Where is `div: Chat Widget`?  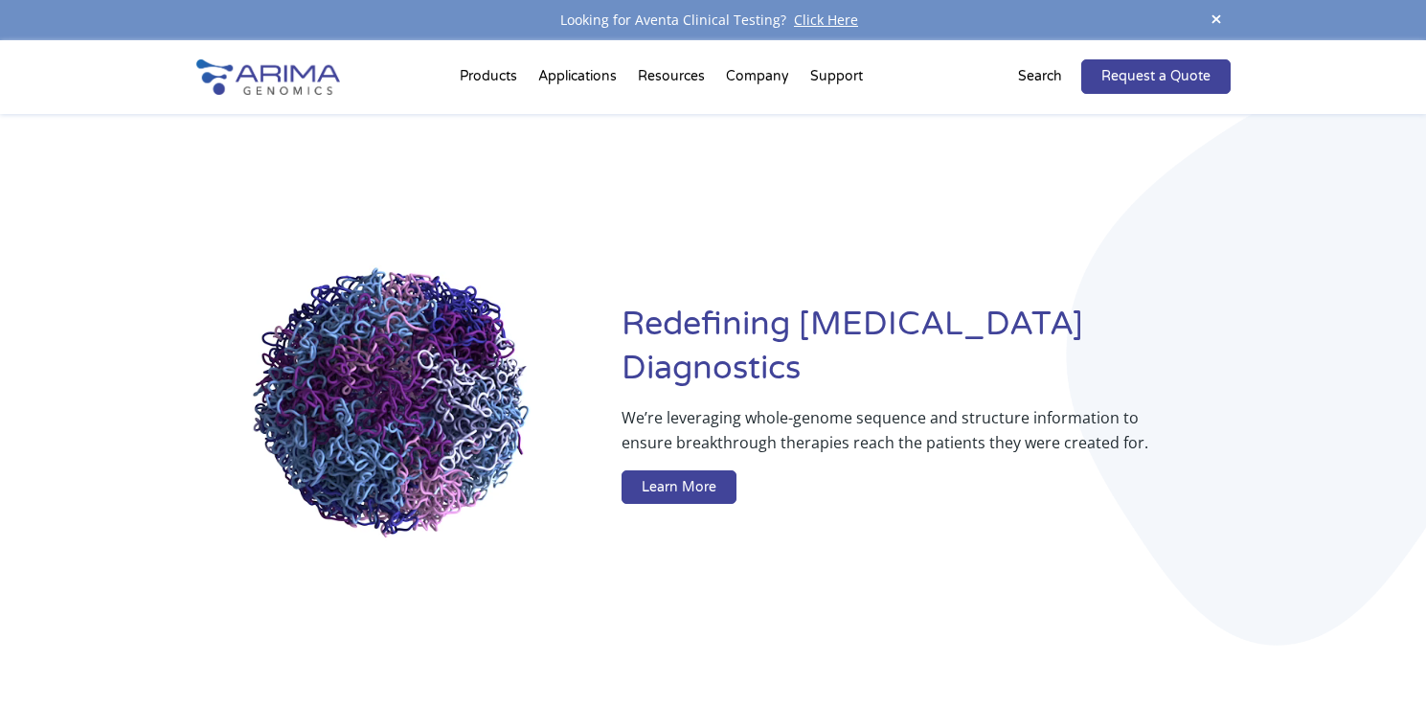 div: Chat Widget is located at coordinates (1378, 661).